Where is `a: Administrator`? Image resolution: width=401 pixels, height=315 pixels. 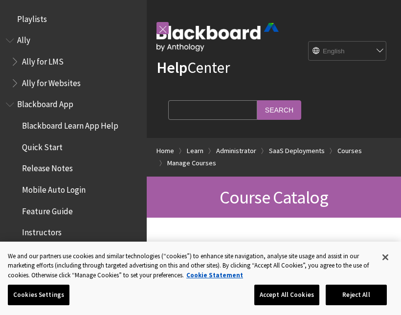
a: Administrator is located at coordinates (236, 151).